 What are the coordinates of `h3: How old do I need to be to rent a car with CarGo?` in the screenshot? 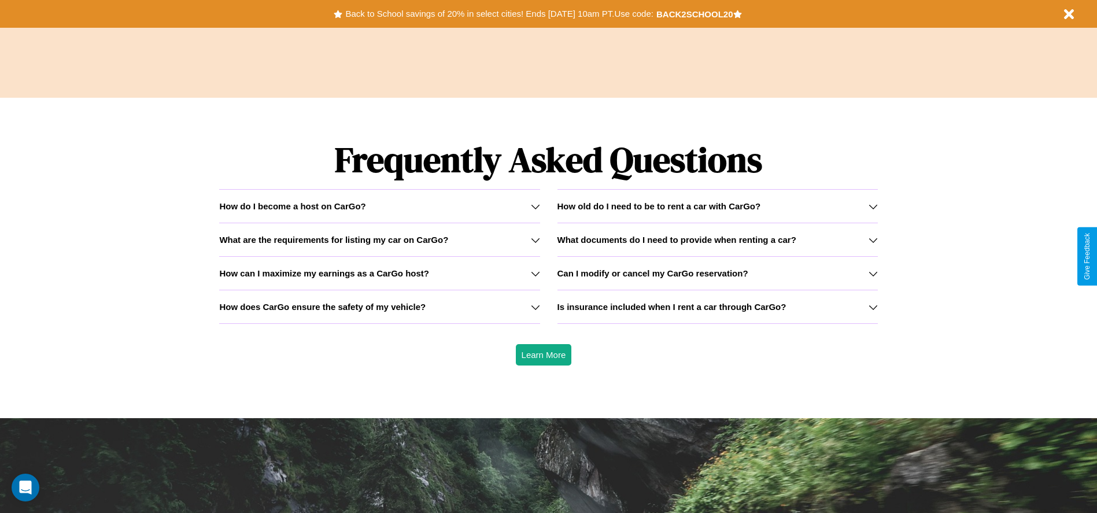 It's located at (659, 206).